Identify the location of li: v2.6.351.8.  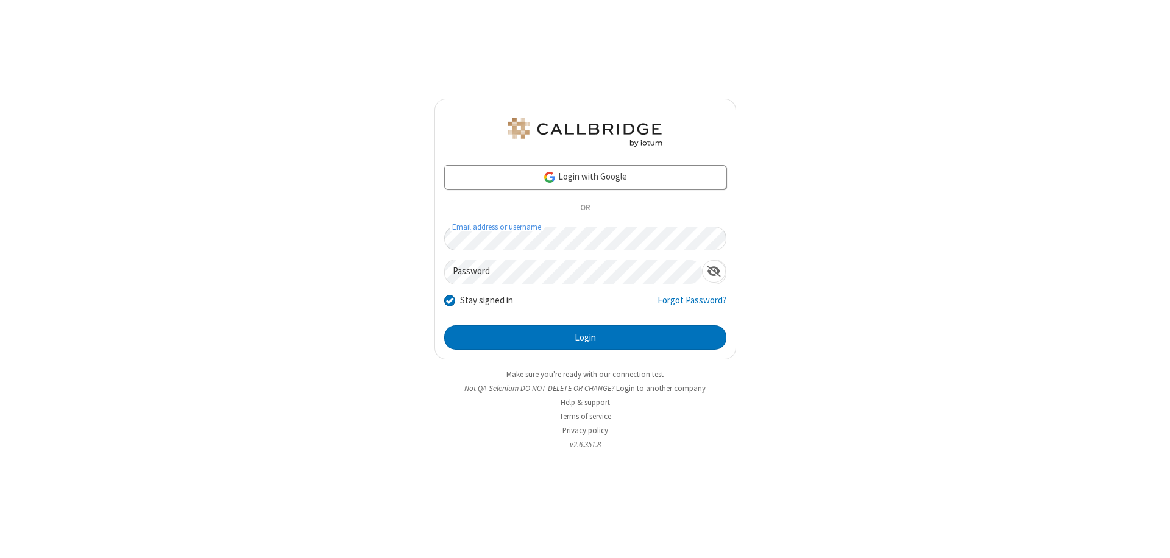
(585, 444).